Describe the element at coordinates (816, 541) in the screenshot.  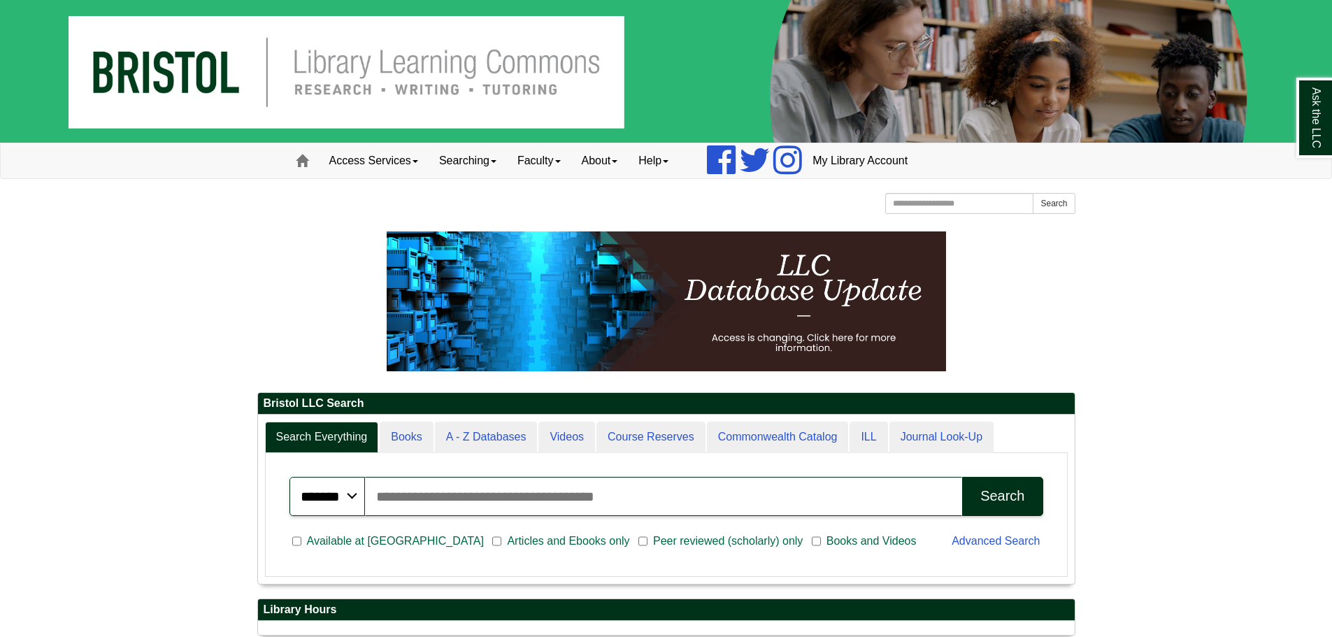
I see `input: Books and Videos` at that location.